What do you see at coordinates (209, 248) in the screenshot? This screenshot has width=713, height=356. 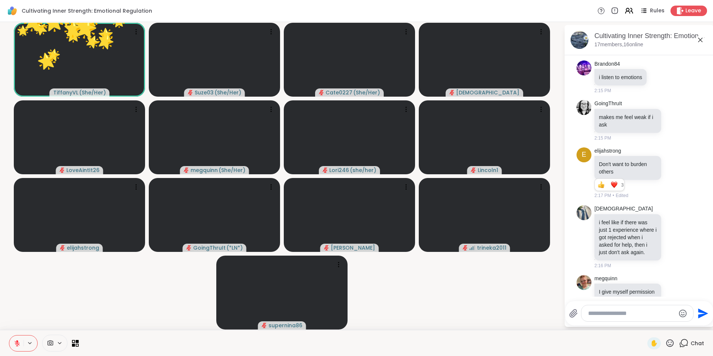 I see `span: GoingThruIt` at bounding box center [209, 248].